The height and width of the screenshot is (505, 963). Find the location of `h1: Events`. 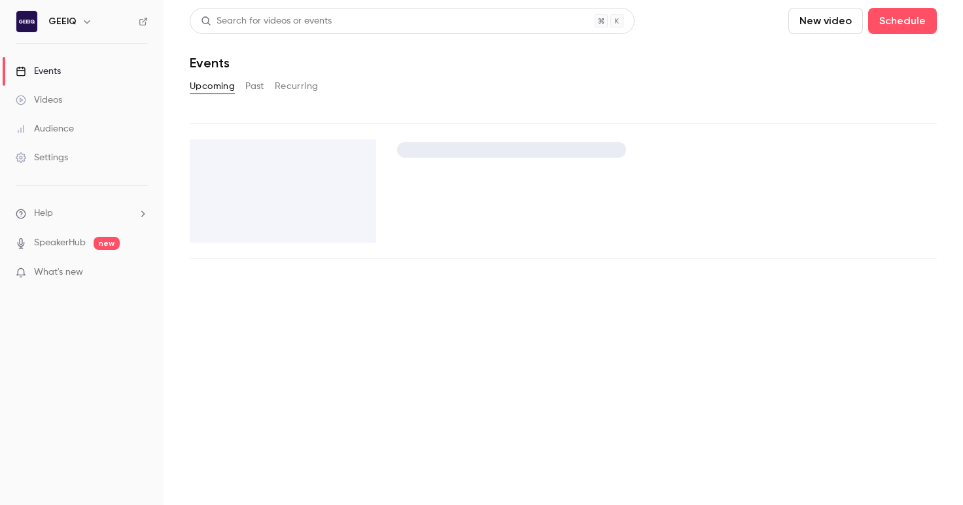

h1: Events is located at coordinates (209, 63).